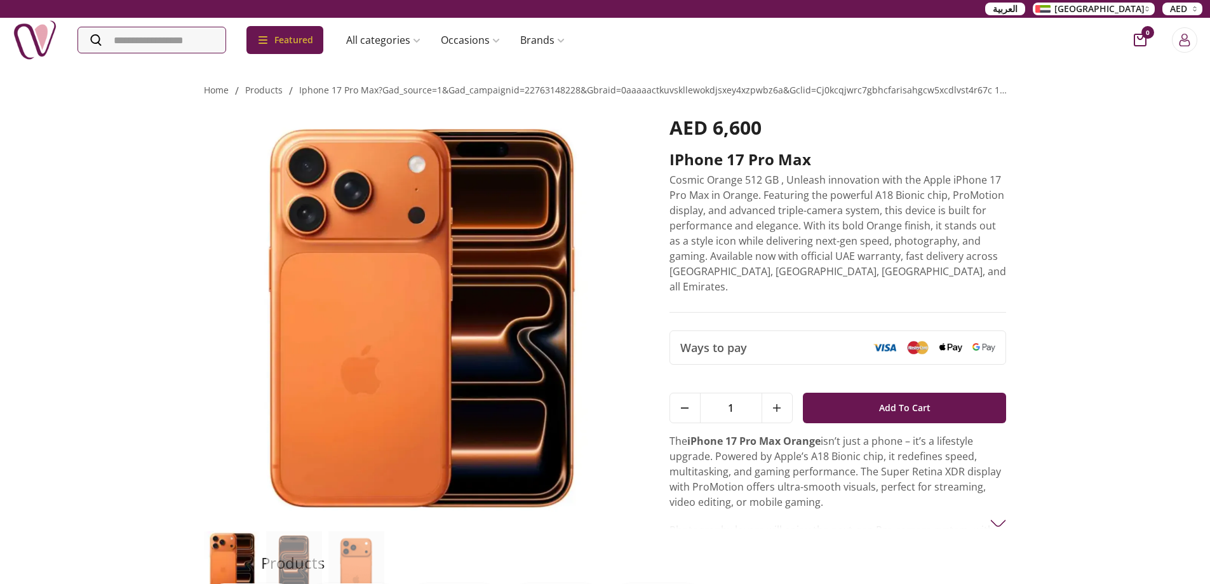 This screenshot has height=584, width=1210. Describe the element at coordinates (285, 40) in the screenshot. I see `div: Featured` at that location.